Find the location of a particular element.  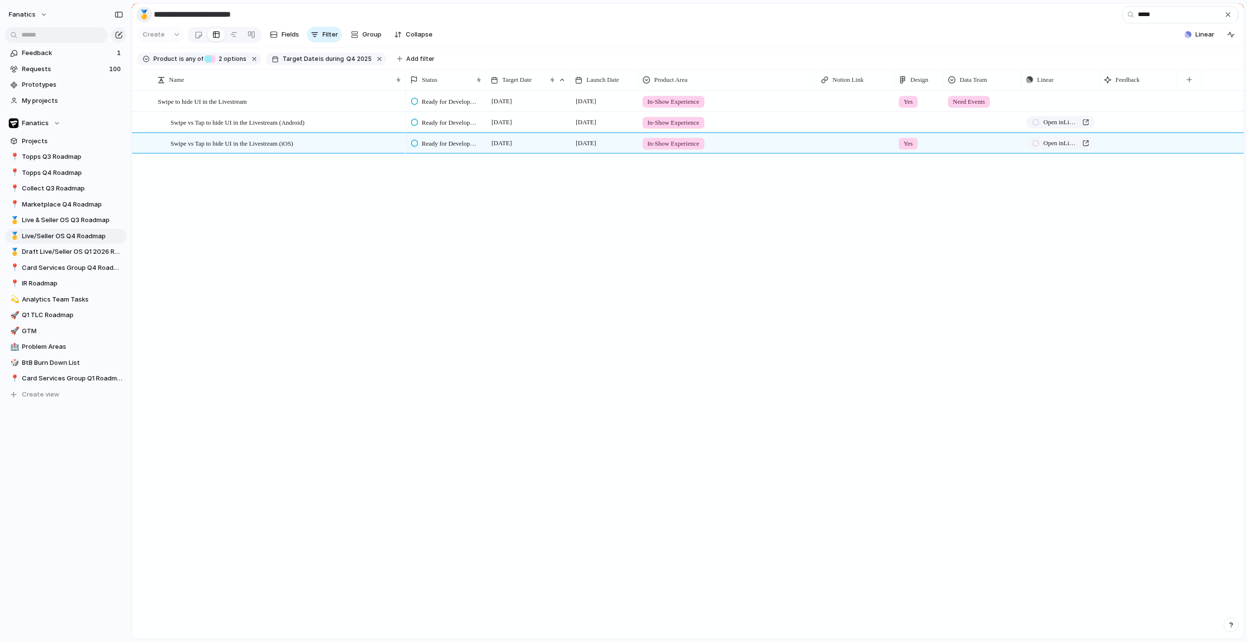

div: 🚀Q1 TLC Roadmap is located at coordinates (66, 315).